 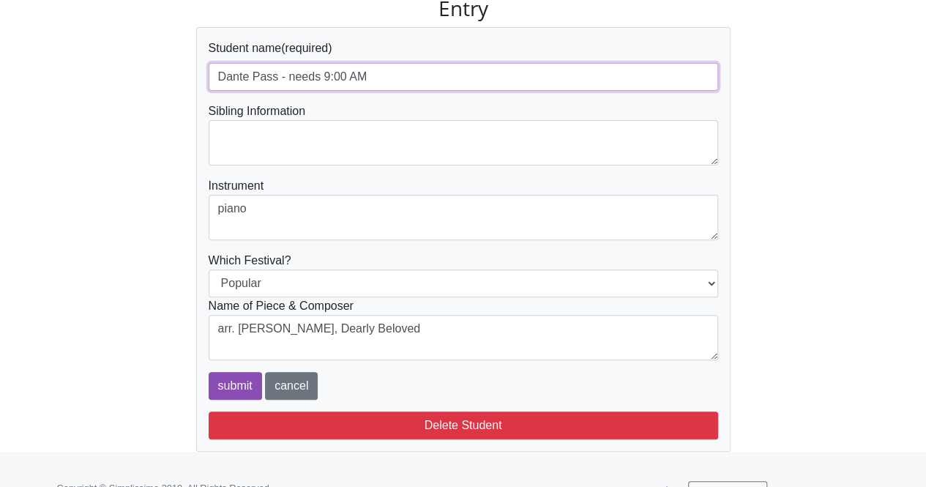 What do you see at coordinates (291, 386) in the screenshot?
I see `a: cancel` at bounding box center [291, 386].